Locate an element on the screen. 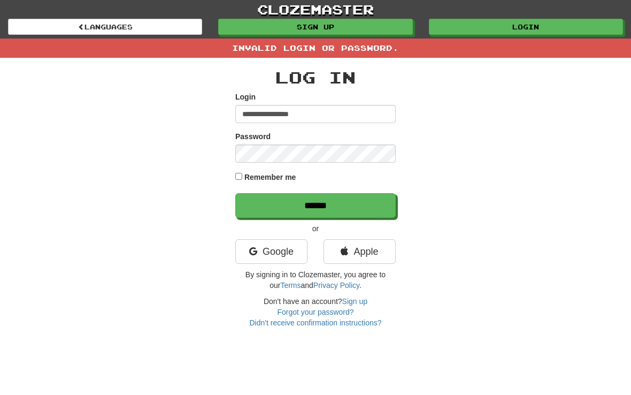 The height and width of the screenshot is (395, 631). h2: Log In is located at coordinates (316, 77).